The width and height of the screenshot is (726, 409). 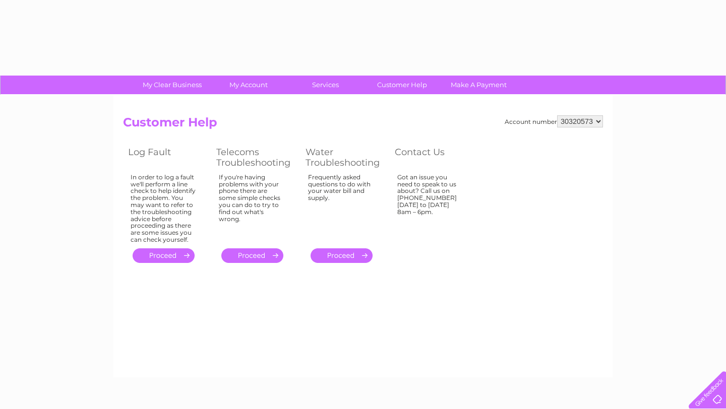 What do you see at coordinates (433, 157) in the screenshot?
I see `th: Contact Us` at bounding box center [433, 157].